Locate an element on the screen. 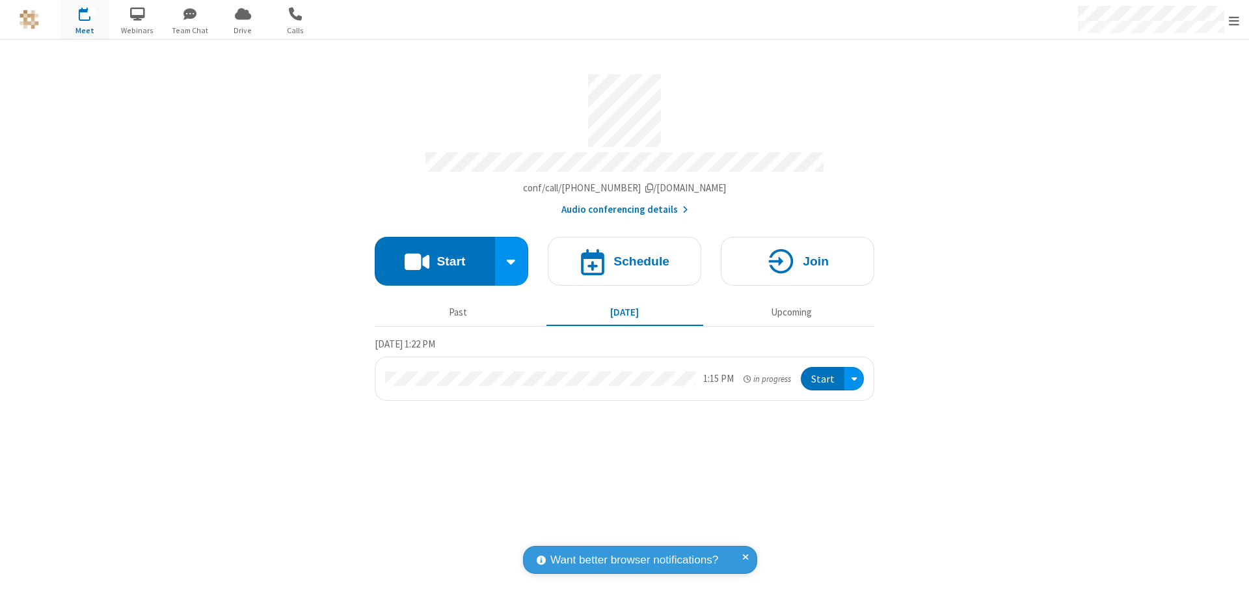  button: Join is located at coordinates (797, 261).